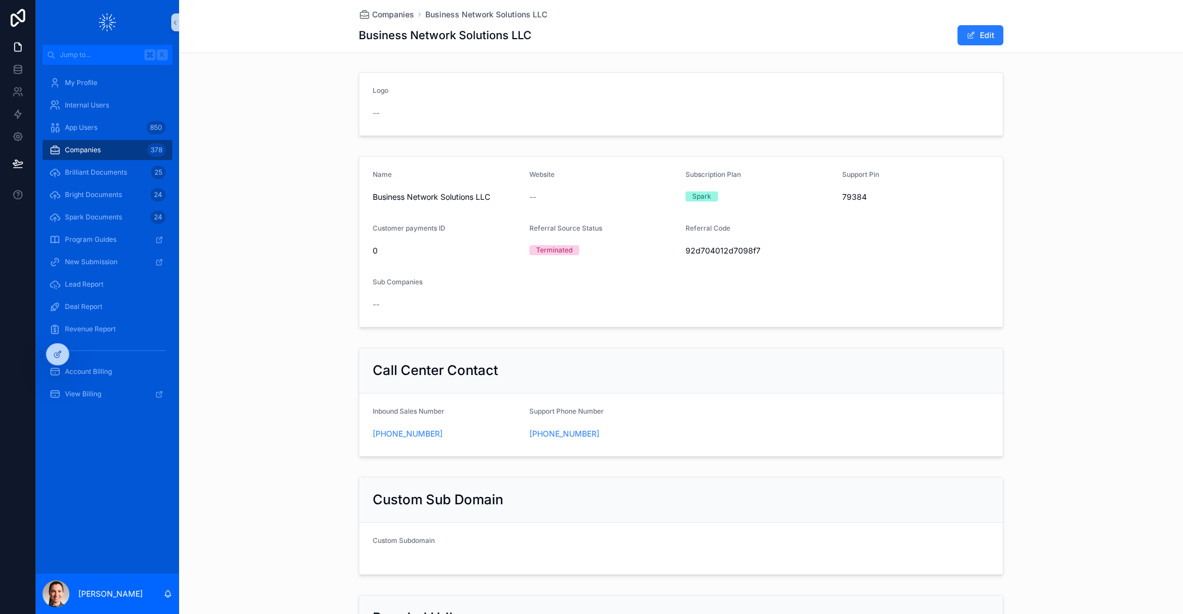  I want to click on span: Brilliant Documents, so click(96, 172).